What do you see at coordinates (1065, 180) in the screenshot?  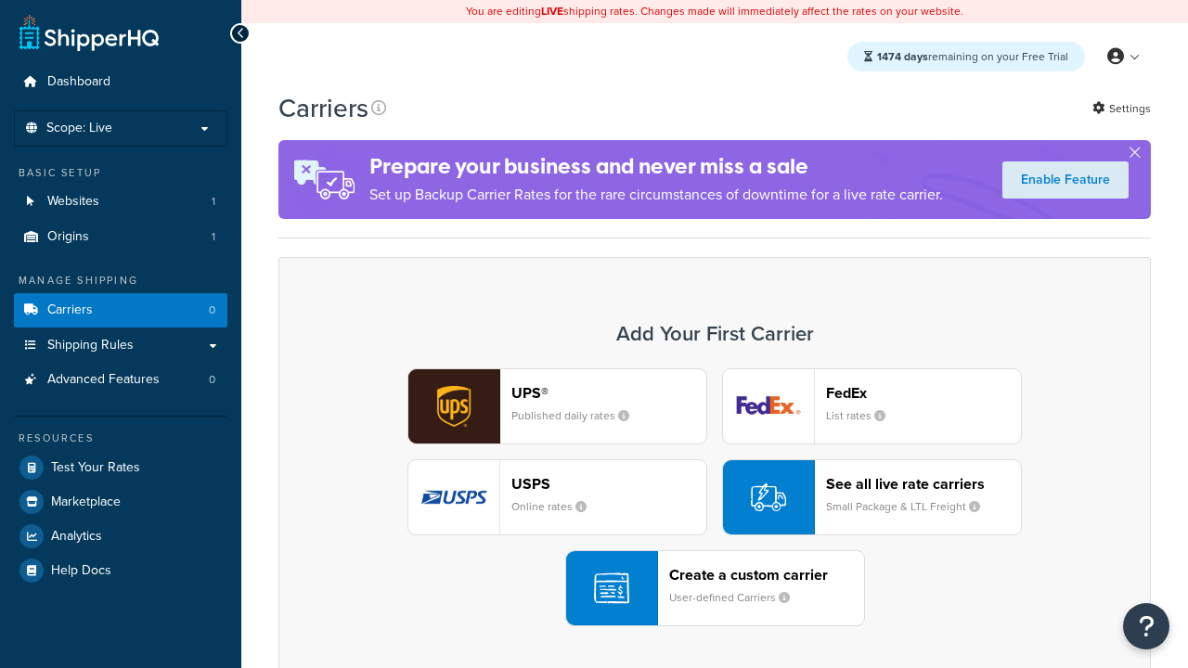 I see `a: Enable Feature` at bounding box center [1065, 180].